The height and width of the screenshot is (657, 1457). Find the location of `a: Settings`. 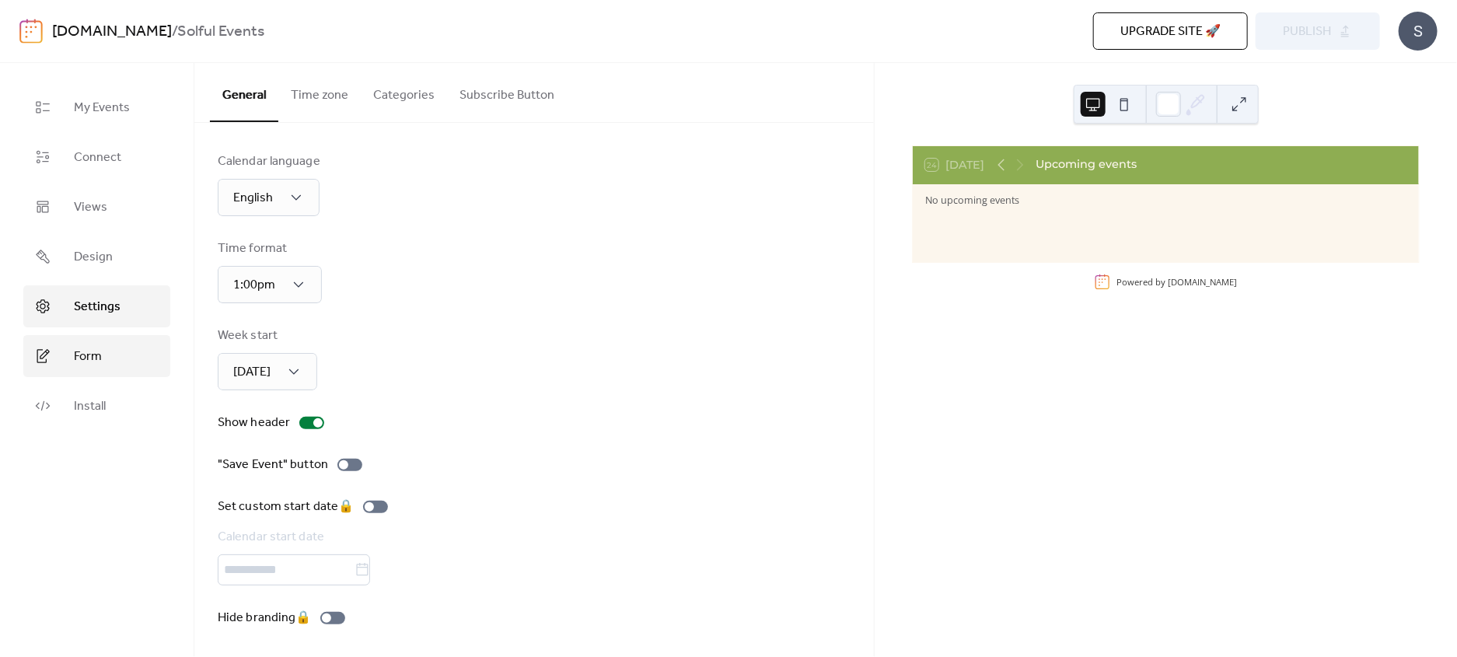

a: Settings is located at coordinates (96, 306).